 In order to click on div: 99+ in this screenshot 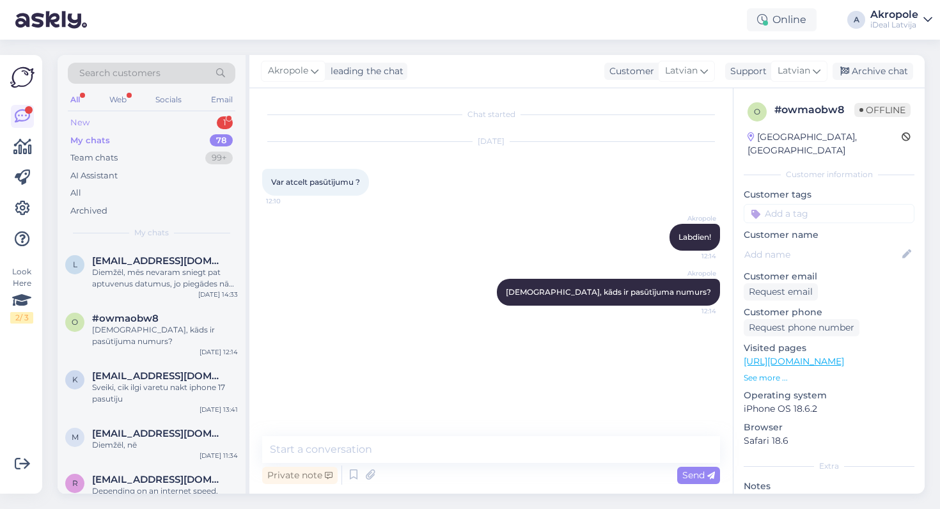, I will do `click(219, 158)`.